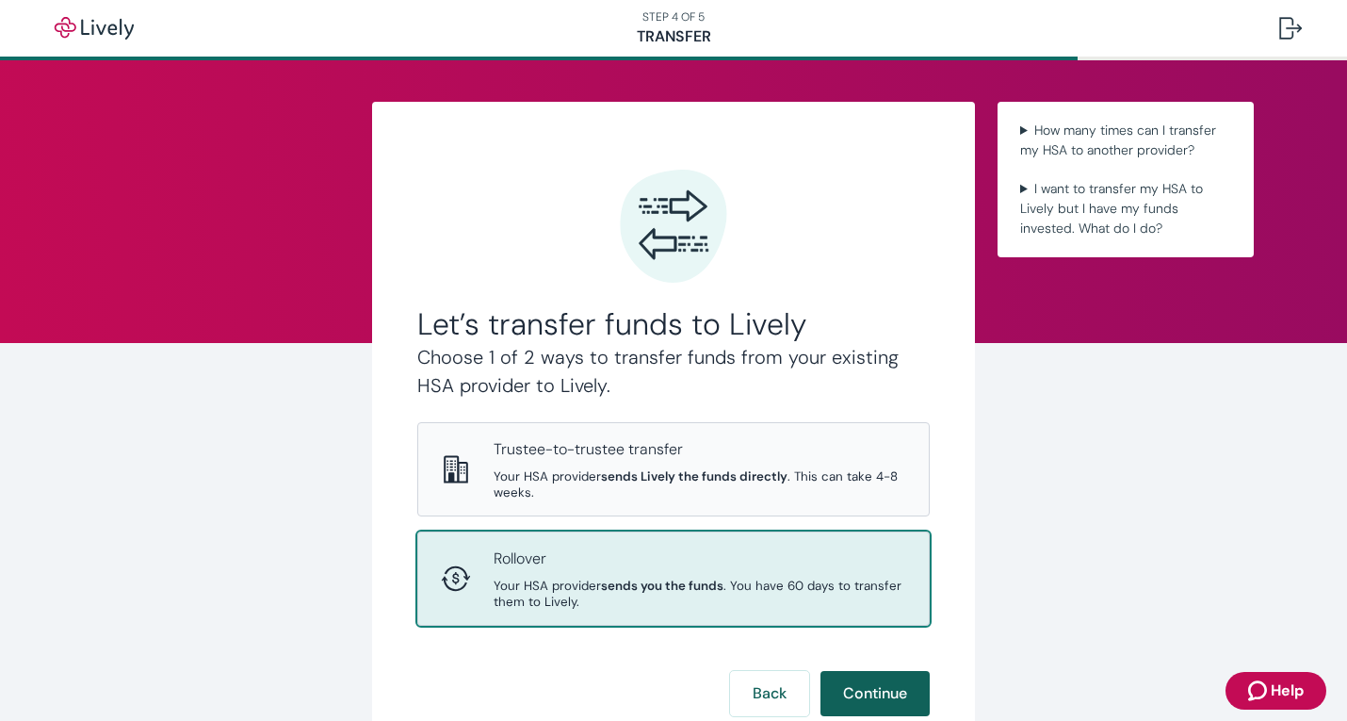 The width and height of the screenshot is (1347, 721). Describe the element at coordinates (875, 693) in the screenshot. I see `button: Continue` at that location.